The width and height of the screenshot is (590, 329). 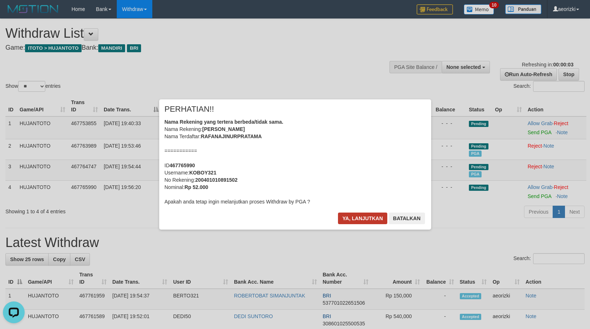 I want to click on button: Batalkan, so click(x=407, y=218).